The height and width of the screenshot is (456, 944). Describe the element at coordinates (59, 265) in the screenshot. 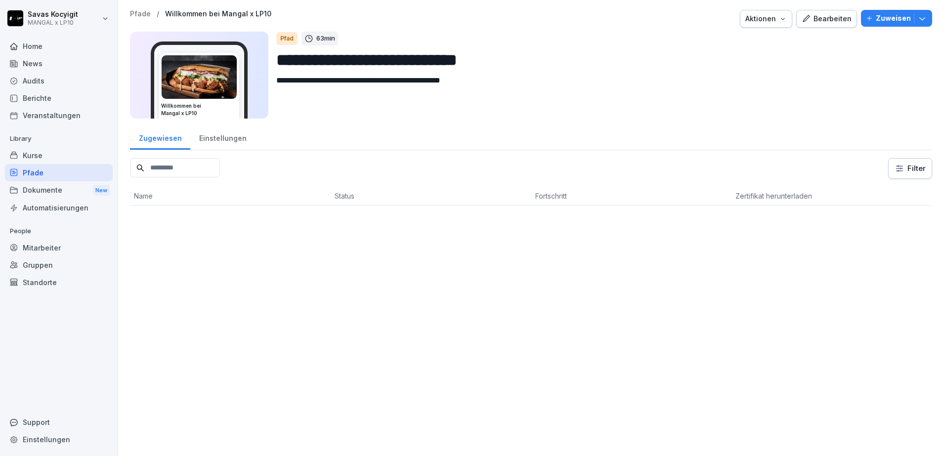

I see `a: Gruppen` at that location.